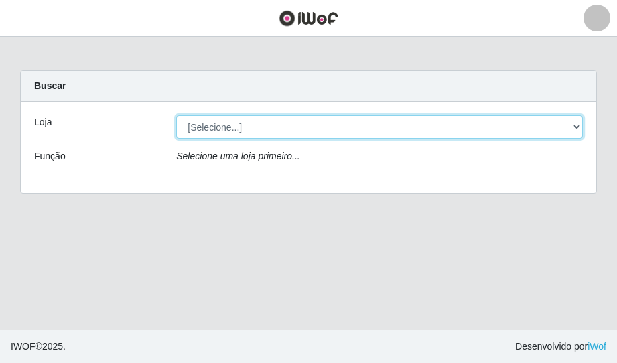  Describe the element at coordinates (38, 346) in the screenshot. I see `span: © 2025 .` at that location.